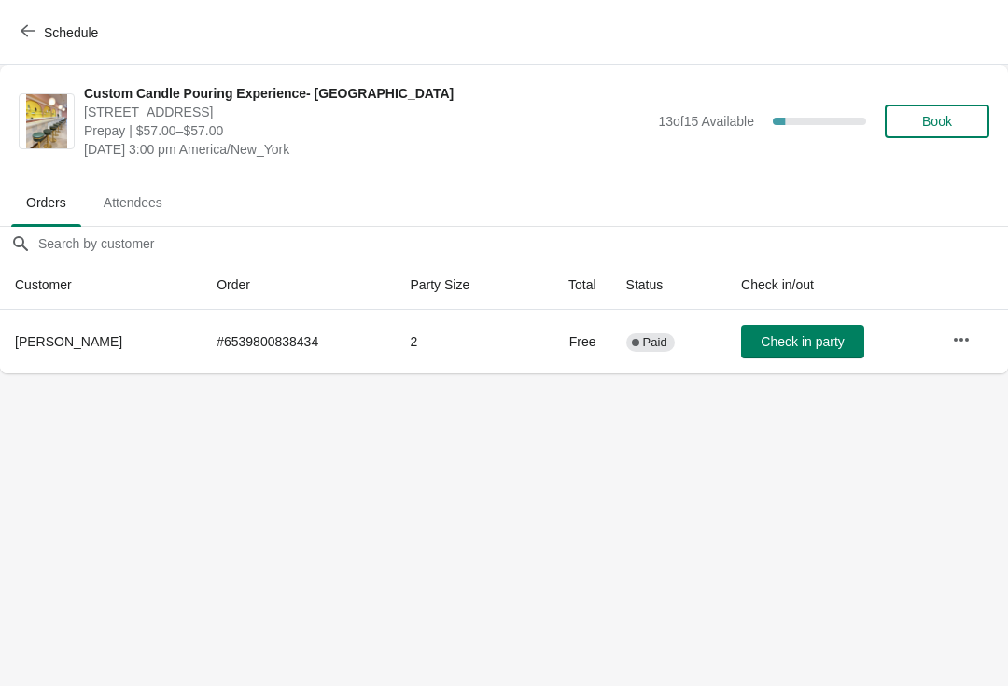 This screenshot has height=686, width=1008. Describe the element at coordinates (460, 341) in the screenshot. I see `td: 2` at that location.